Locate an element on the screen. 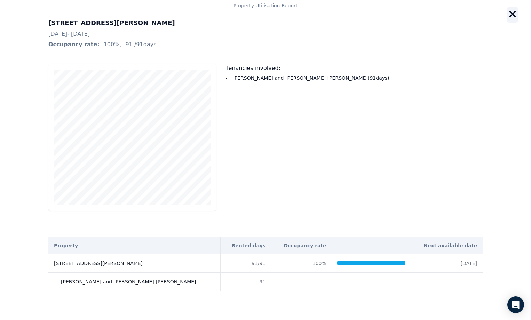 This screenshot has width=531, height=320. div: Open Intercom Messenger is located at coordinates (516, 305).